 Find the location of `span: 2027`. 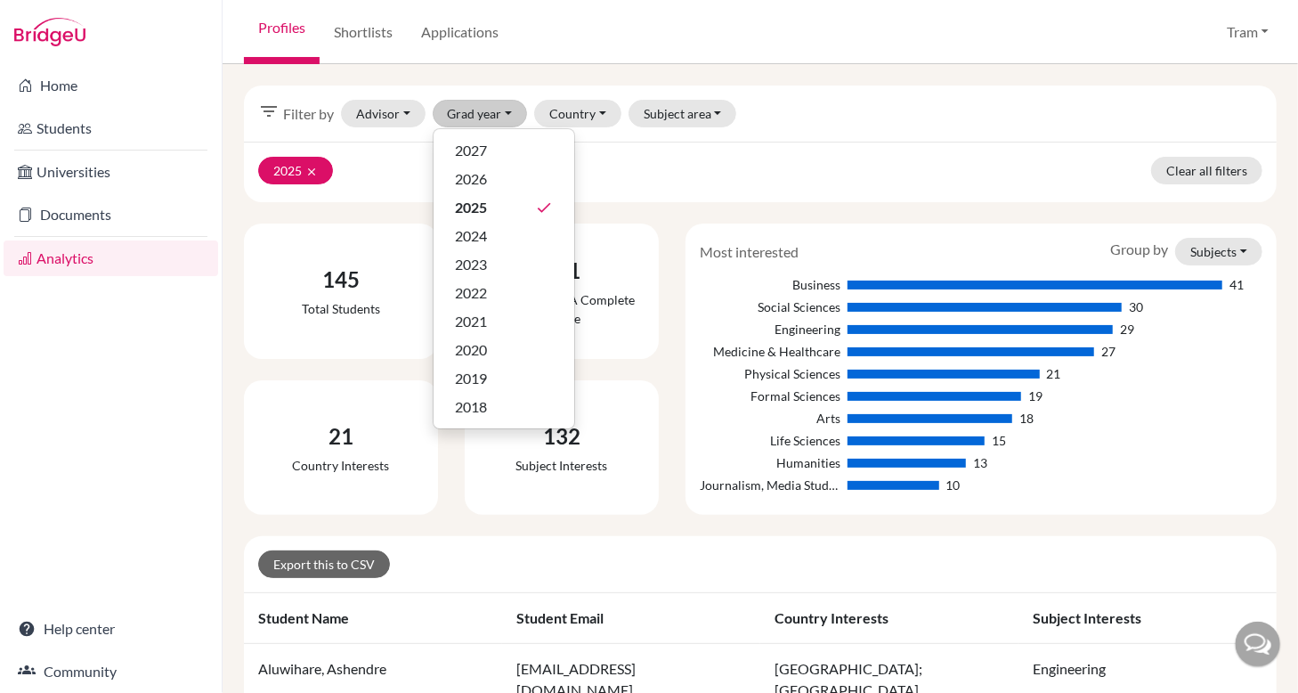

span: 2027 is located at coordinates (471, 150).